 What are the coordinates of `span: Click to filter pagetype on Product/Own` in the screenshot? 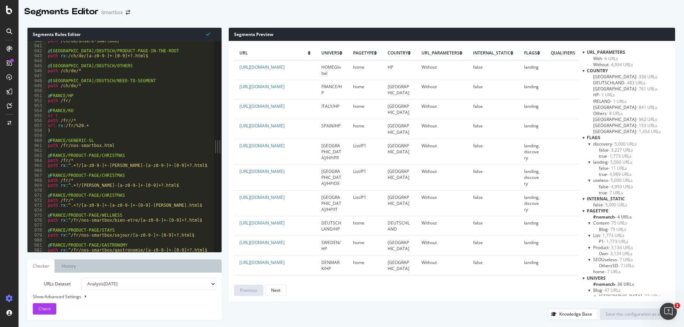 It's located at (616, 254).